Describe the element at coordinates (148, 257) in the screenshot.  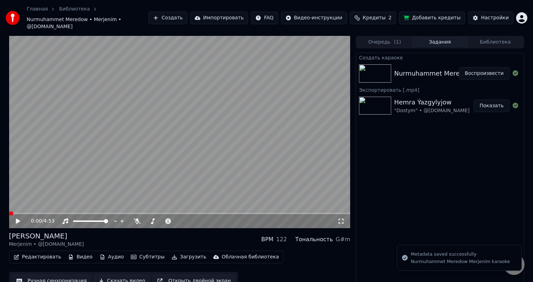
I see `button: Субтитры` at that location.